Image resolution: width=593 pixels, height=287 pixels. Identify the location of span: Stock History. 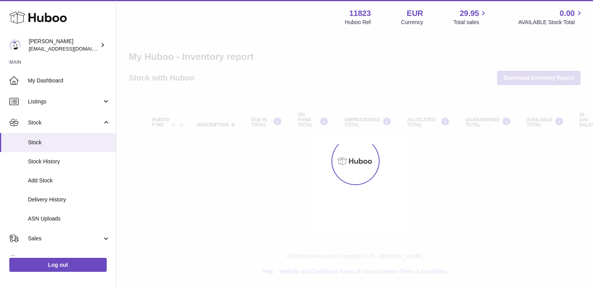
(69, 161).